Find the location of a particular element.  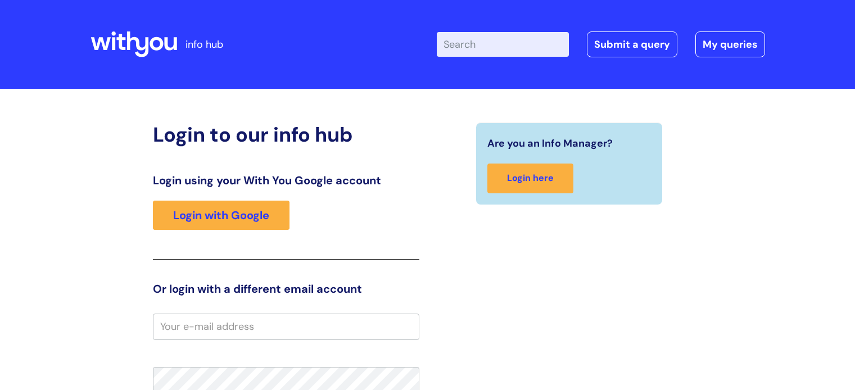

input: Your e-mail address is located at coordinates (286, 327).